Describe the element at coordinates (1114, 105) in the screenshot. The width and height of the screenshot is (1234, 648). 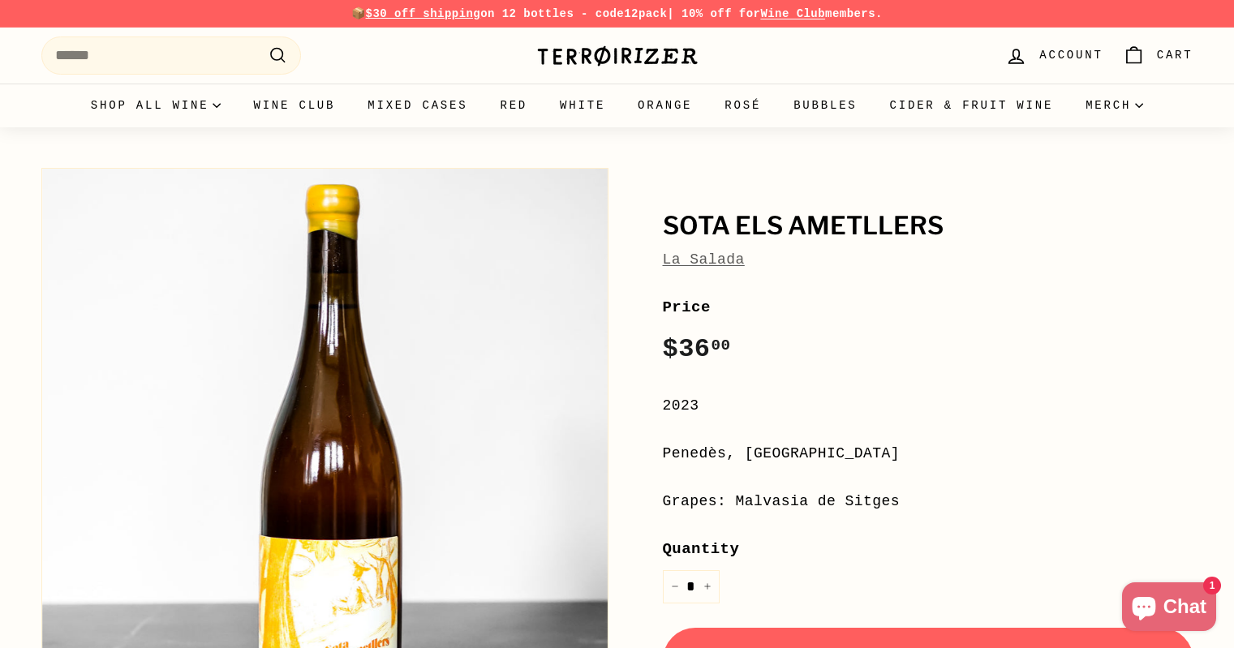
I see `summary: Merch` at that location.